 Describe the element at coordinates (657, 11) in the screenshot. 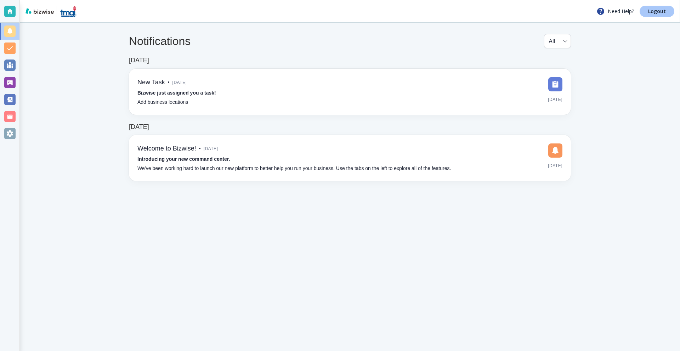

I see `p: Logout` at that location.